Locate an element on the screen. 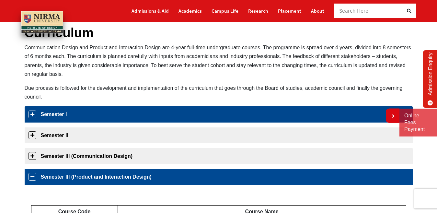 This screenshot has width=437, height=213. a: Semester III (Communication Design) is located at coordinates (218, 156).